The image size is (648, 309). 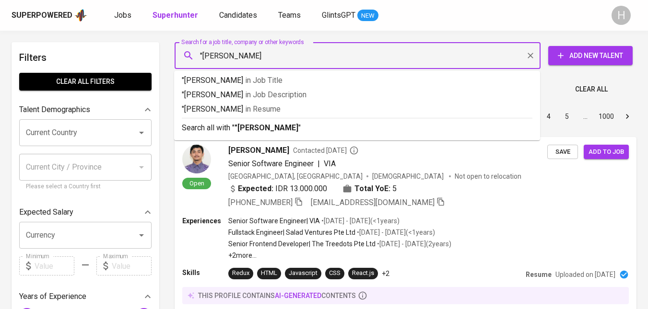 What do you see at coordinates (46, 212) in the screenshot?
I see `p: Expected Salary` at bounding box center [46, 212].